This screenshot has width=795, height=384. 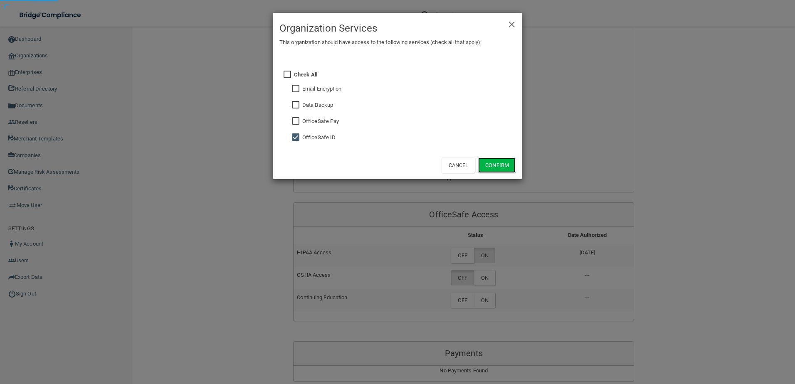 I want to click on p: This organization should have access to the following services (check all that apply):, so click(x=397, y=42).